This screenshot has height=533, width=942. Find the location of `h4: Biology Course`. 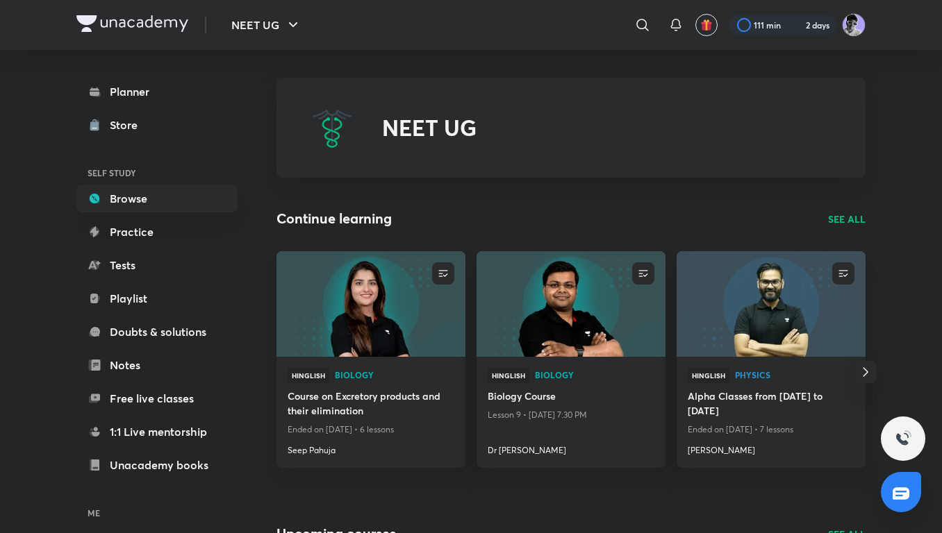

h4: Biology Course is located at coordinates (571, 397).